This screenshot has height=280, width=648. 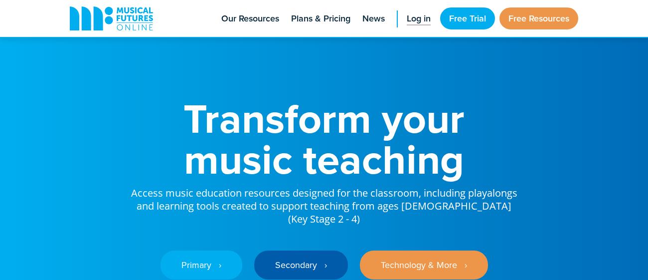 I want to click on a: Secondary ‎‏‏‎ ‎ ›, so click(x=301, y=265).